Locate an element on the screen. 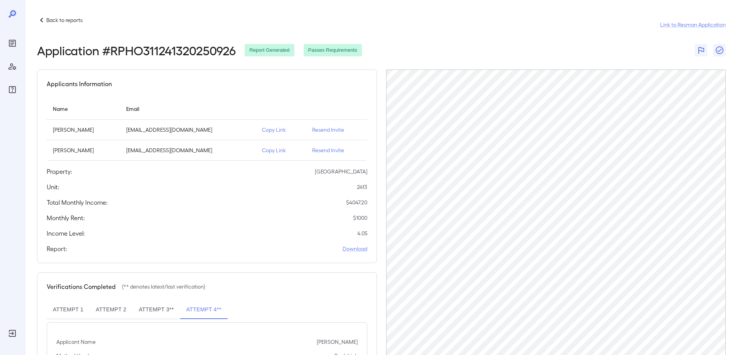 This screenshot has width=735, height=355. button: Attempt 2 is located at coordinates (111, 310).